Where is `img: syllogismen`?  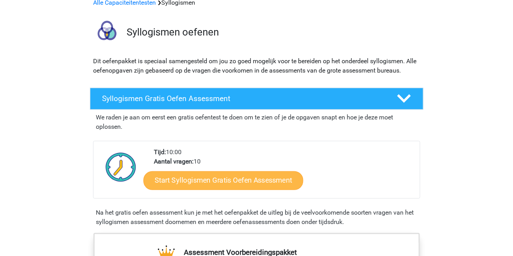
img: syllogismen is located at coordinates (107, 33).